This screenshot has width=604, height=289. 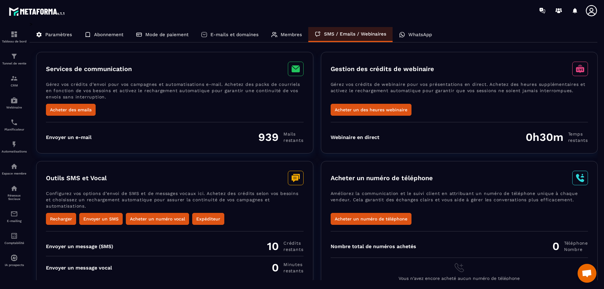 I want to click on p: CRM, so click(x=14, y=85).